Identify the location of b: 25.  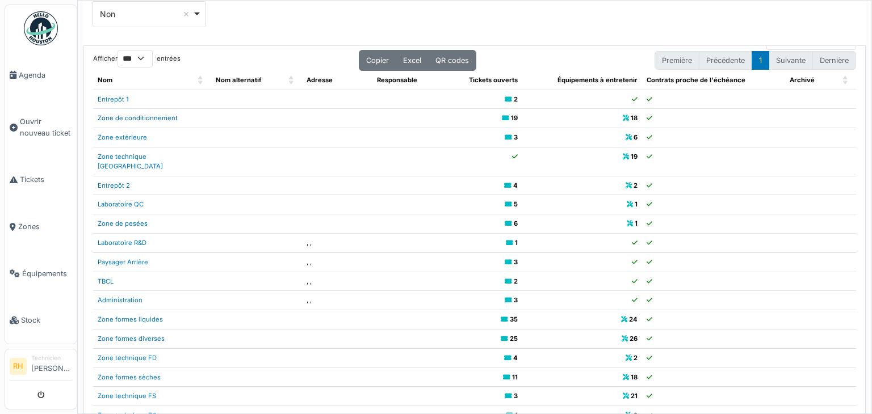
(514, 339).